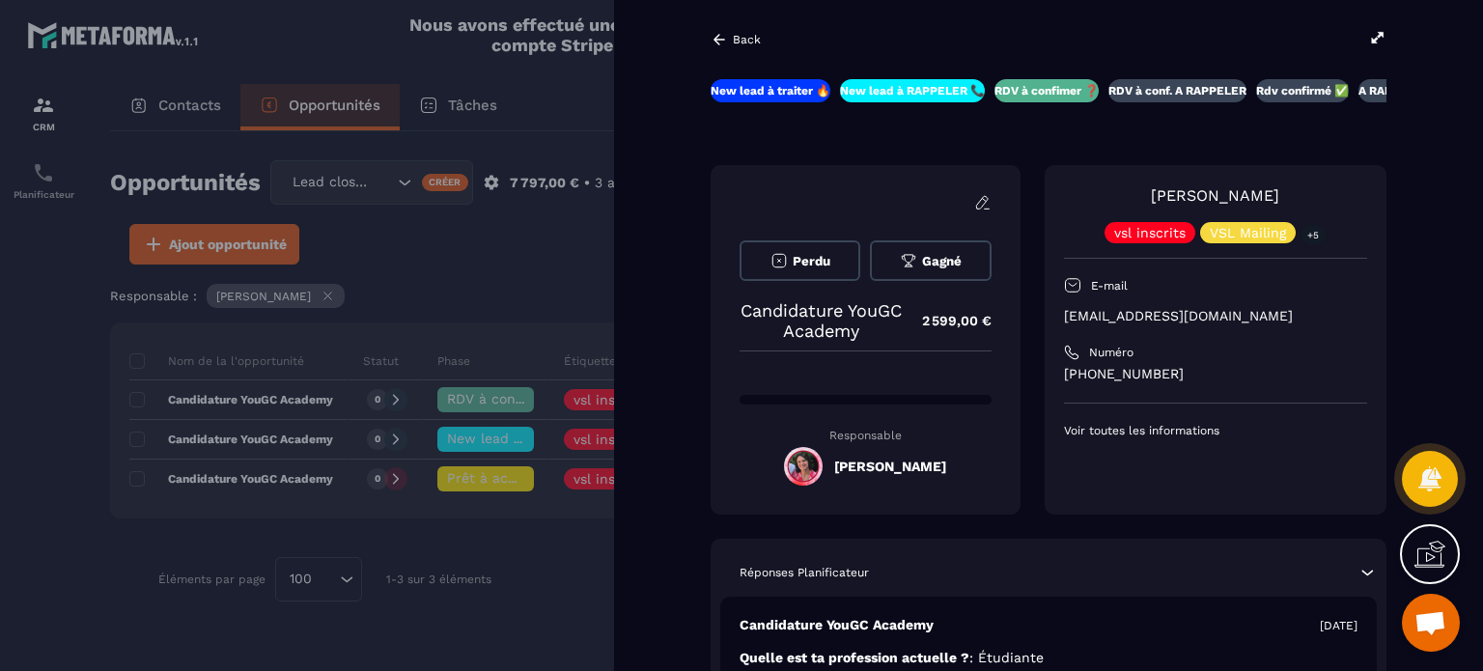 The image size is (1483, 671). I want to click on p: New lead à RAPPELER 📞, so click(912, 91).